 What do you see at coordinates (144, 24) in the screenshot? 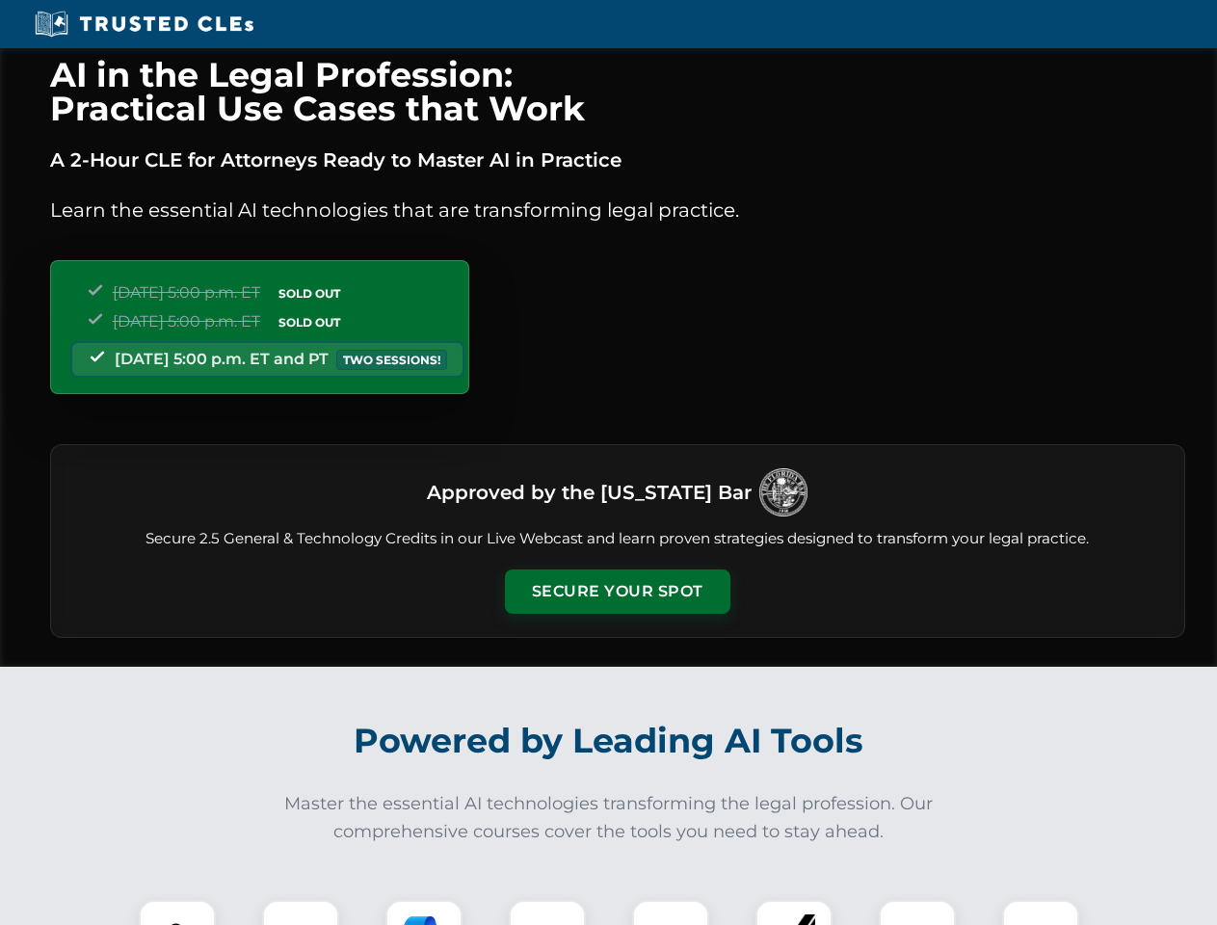
I see `img: Trusted CLEs` at bounding box center [144, 24].